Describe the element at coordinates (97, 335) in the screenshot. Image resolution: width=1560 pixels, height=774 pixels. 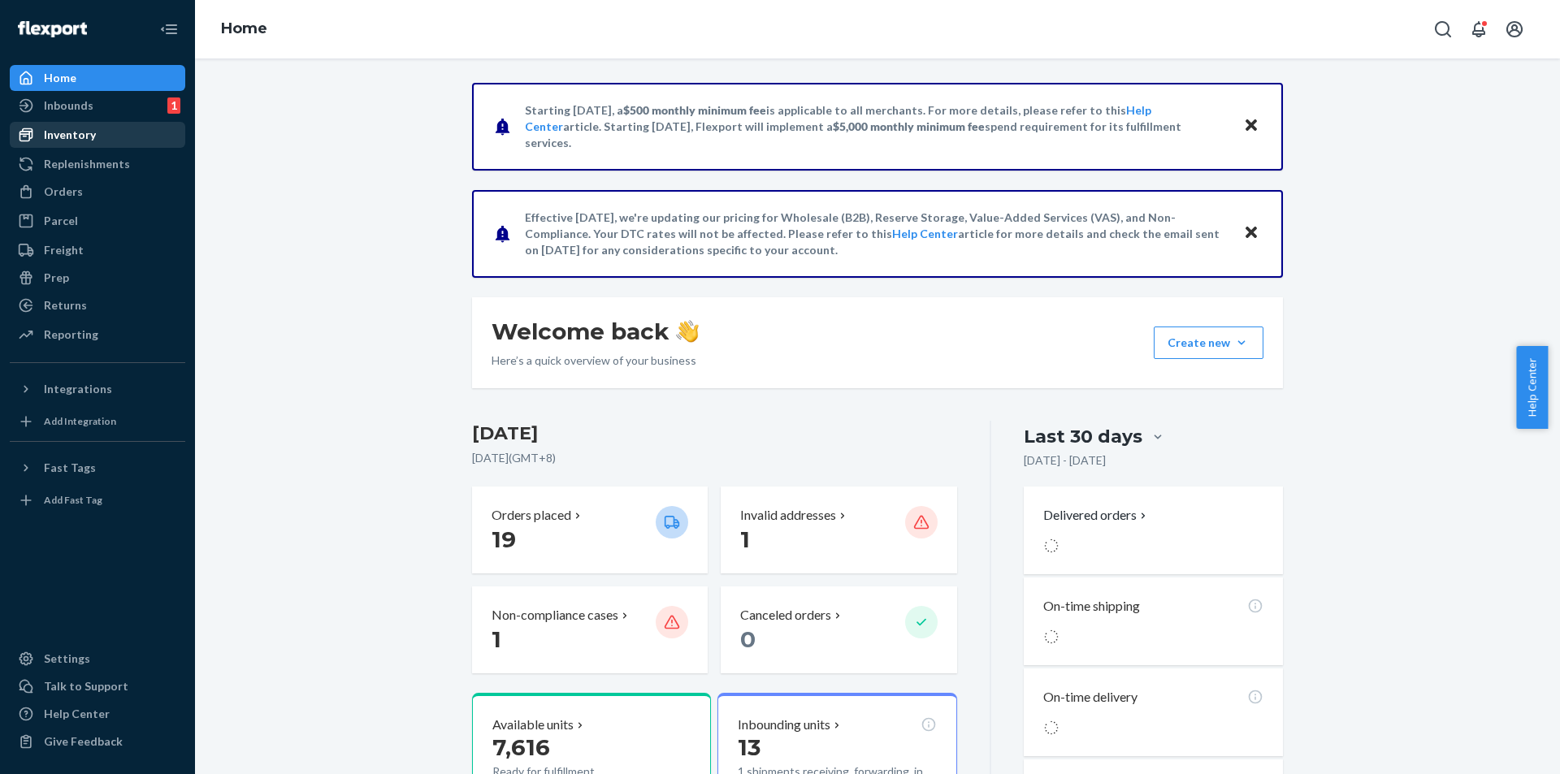
I see `a: Reporting` at that location.